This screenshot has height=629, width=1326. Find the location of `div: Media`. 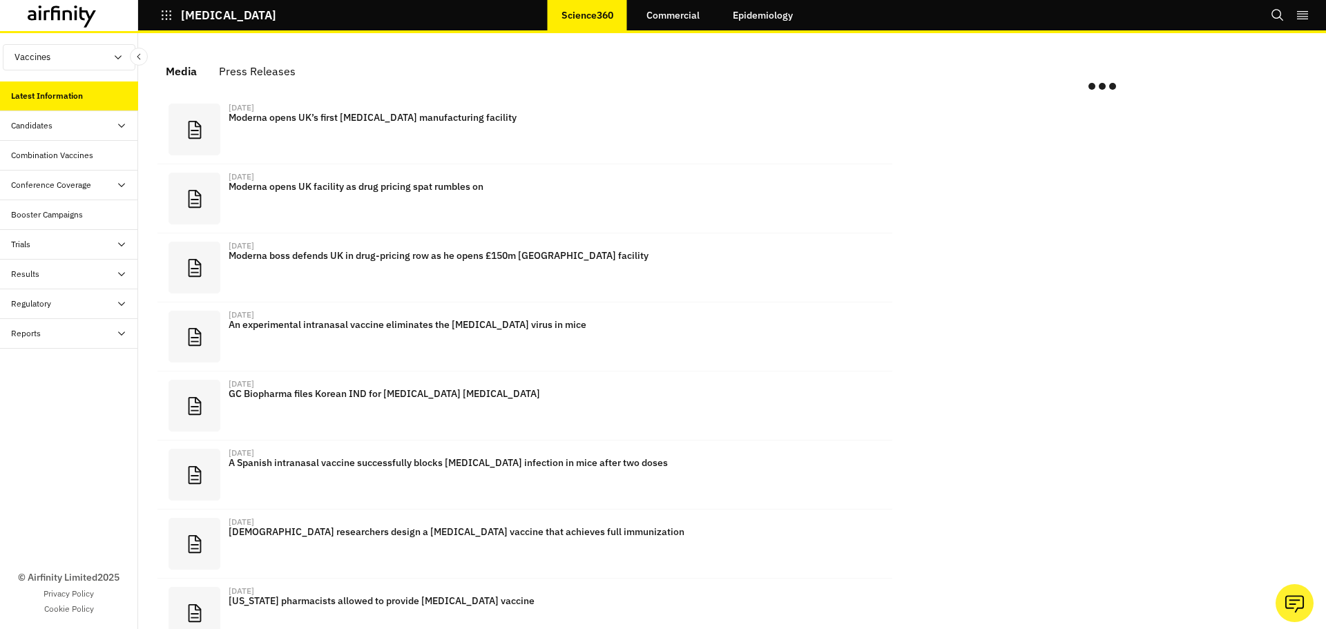

div: Media is located at coordinates (181, 71).